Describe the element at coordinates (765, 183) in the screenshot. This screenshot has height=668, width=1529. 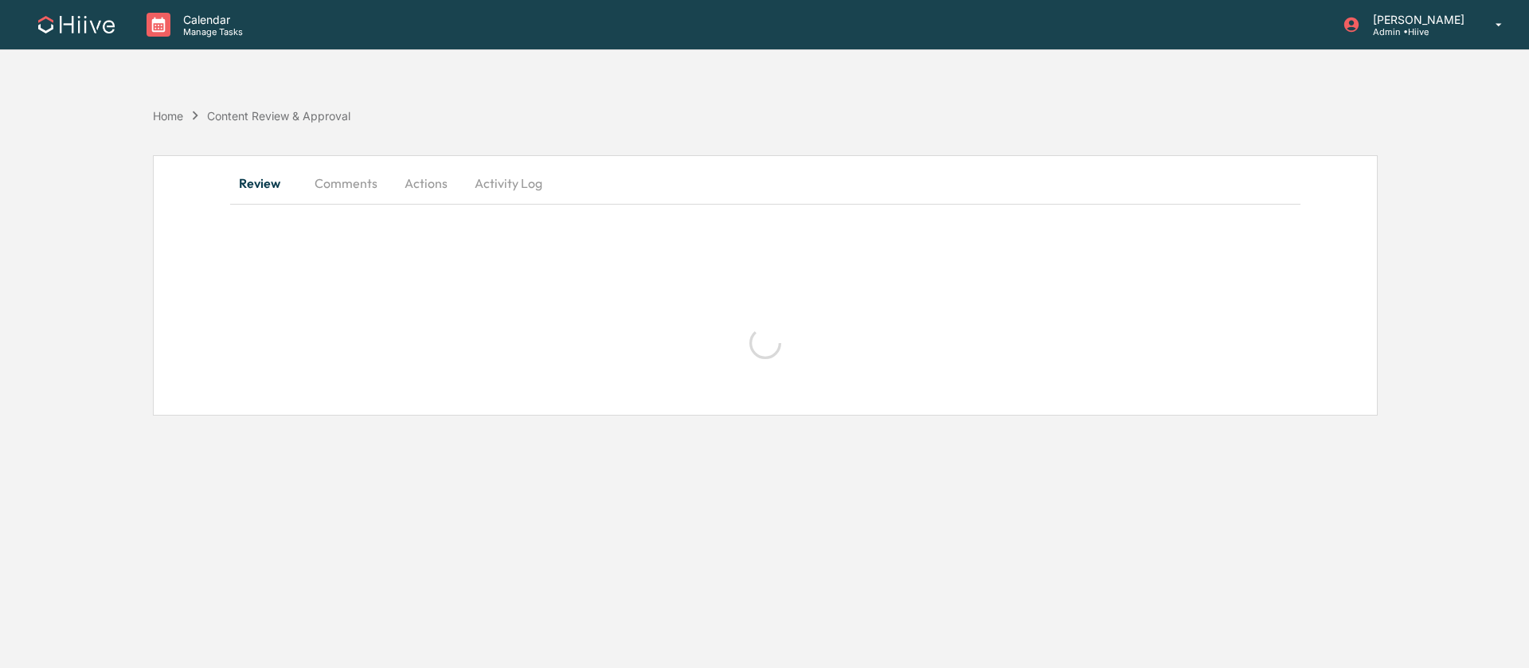
I see `div: secondary tabs example` at that location.